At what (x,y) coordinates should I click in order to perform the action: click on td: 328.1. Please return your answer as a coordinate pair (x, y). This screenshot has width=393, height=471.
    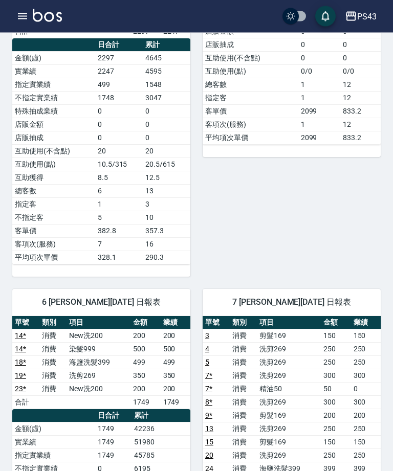
    Looking at the image, I should click on (119, 258).